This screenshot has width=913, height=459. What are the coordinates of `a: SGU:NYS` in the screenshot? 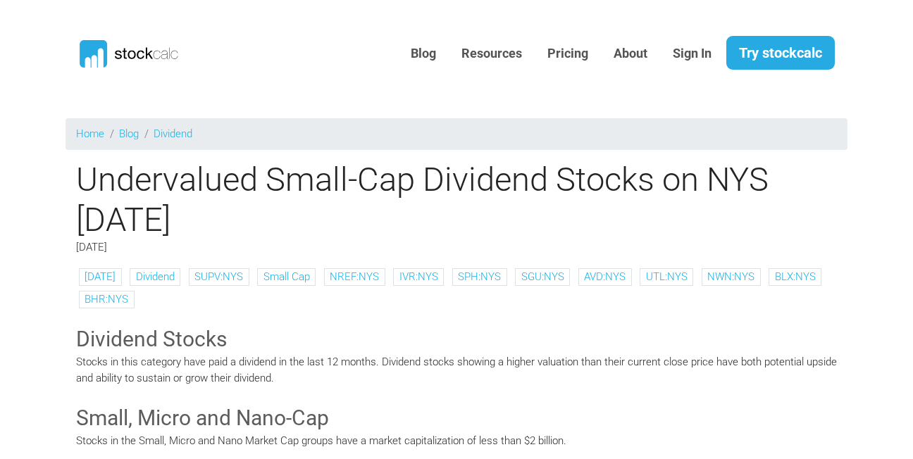 It's located at (542, 277).